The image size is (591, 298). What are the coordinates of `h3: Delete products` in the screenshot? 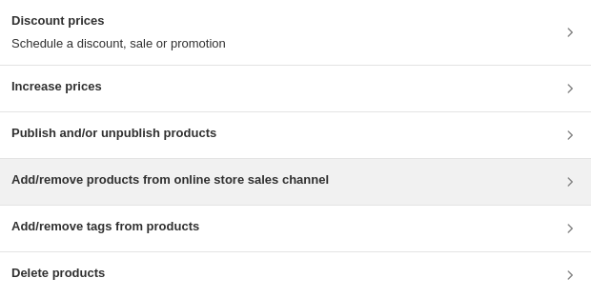 It's located at (58, 274).